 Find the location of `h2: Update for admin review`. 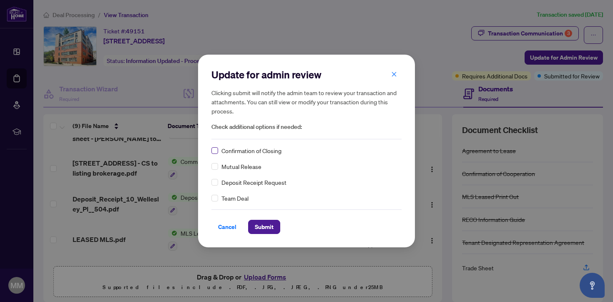

h2: Update for admin review is located at coordinates (306, 75).